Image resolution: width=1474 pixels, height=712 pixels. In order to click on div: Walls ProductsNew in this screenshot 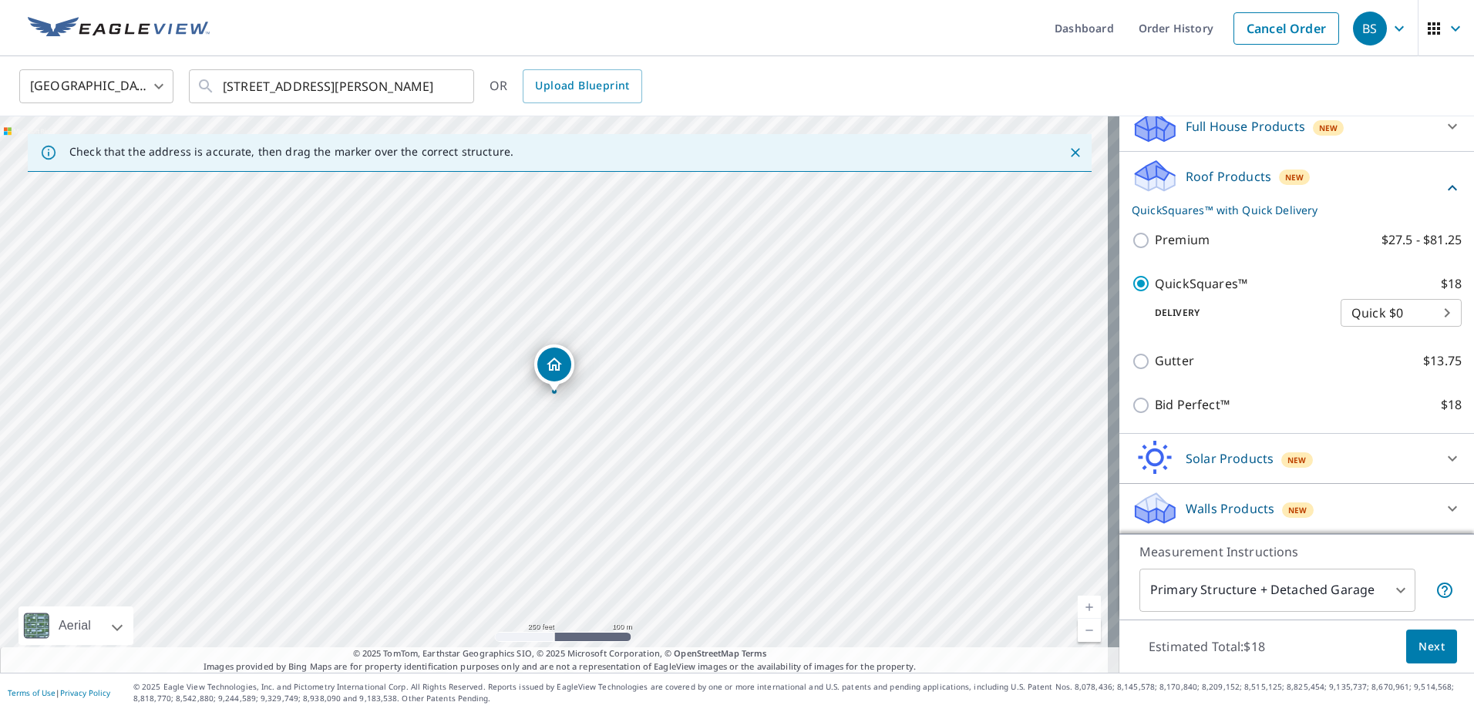, I will do `click(1297, 509)`.